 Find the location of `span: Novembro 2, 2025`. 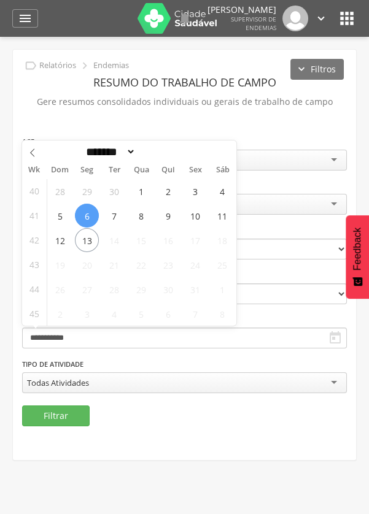

span: Novembro 2, 2025 is located at coordinates (59, 313).